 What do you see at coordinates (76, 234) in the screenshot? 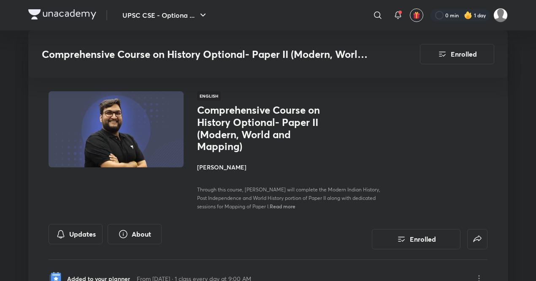
I see `button: Updates` at bounding box center [76, 234].